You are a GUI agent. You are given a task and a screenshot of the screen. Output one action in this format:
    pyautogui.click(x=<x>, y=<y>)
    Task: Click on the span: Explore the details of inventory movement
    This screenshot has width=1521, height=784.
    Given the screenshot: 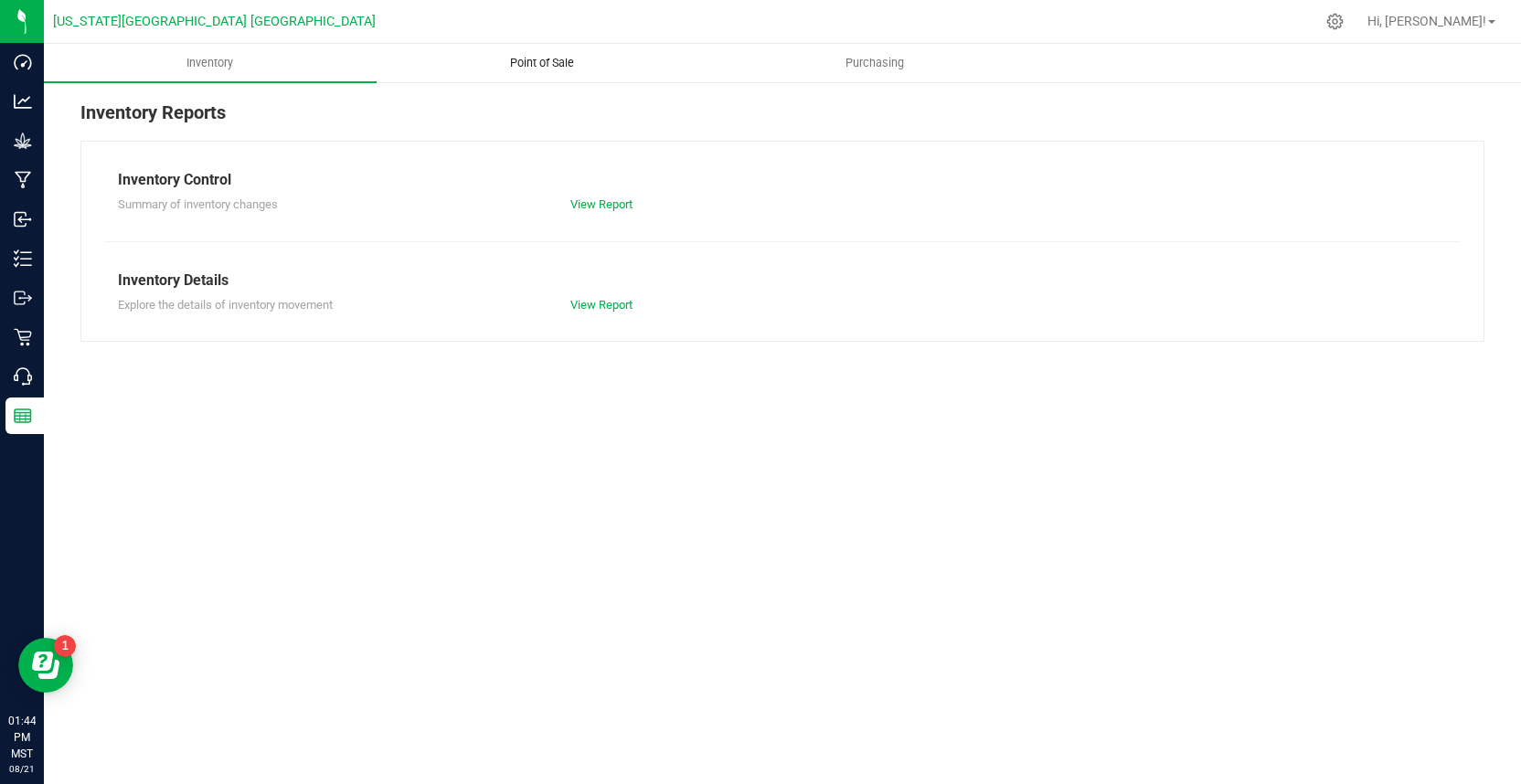 What is the action you would take?
    pyautogui.click(x=225, y=304)
    